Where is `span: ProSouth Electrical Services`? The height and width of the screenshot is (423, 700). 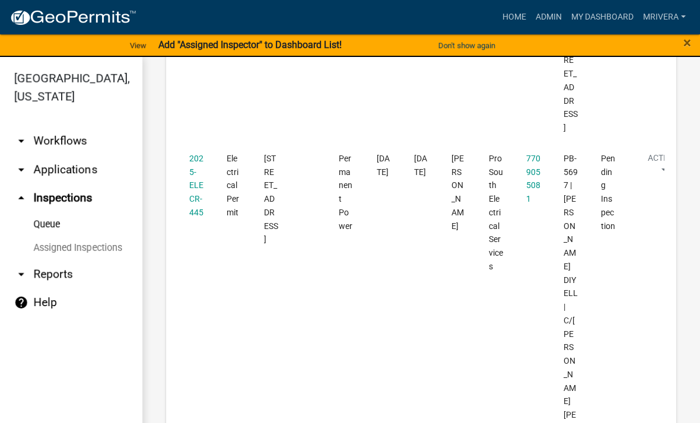 span: ProSouth Electrical Services is located at coordinates (496, 213).